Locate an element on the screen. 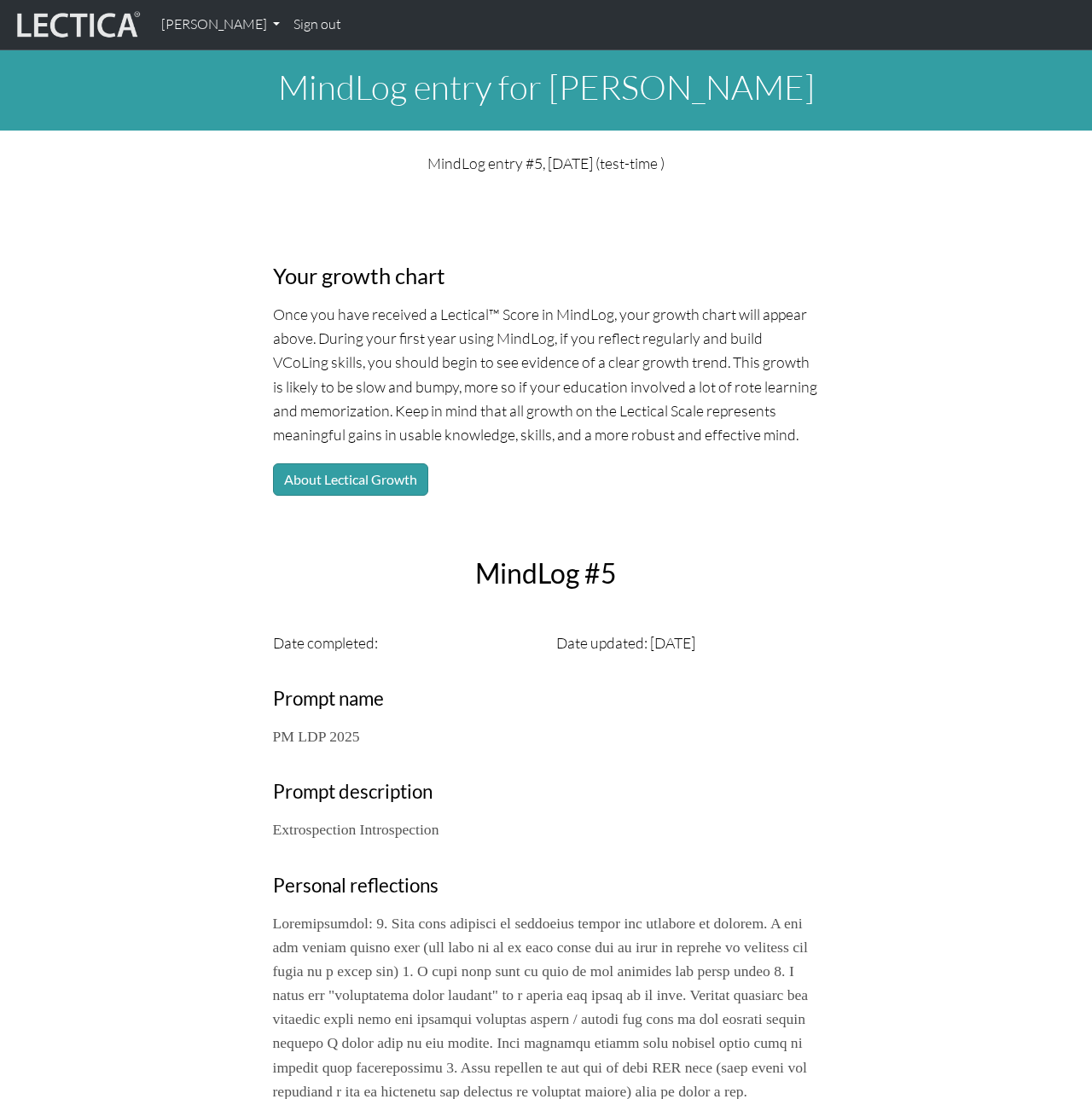  h3: Your growth chart is located at coordinates (546, 275).